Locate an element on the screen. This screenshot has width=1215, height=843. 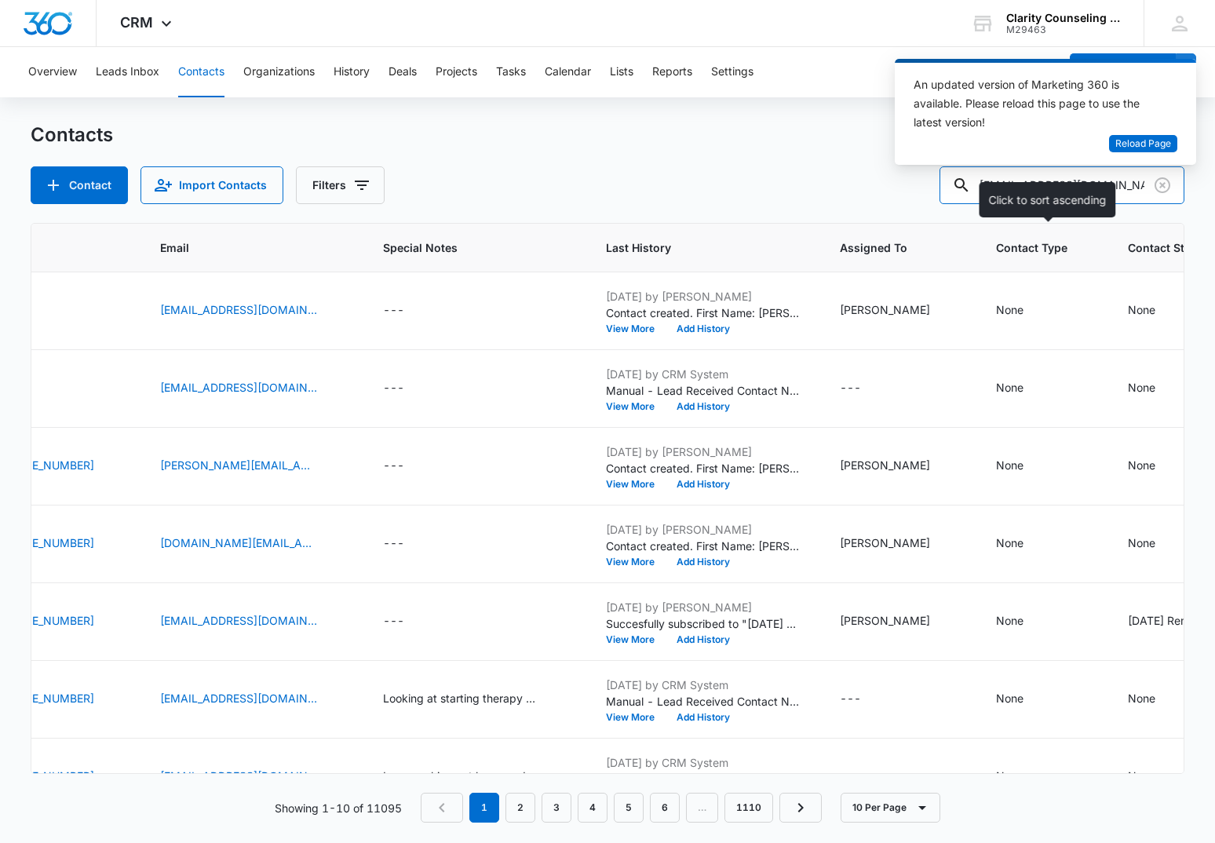
button: Reports is located at coordinates (672, 72).